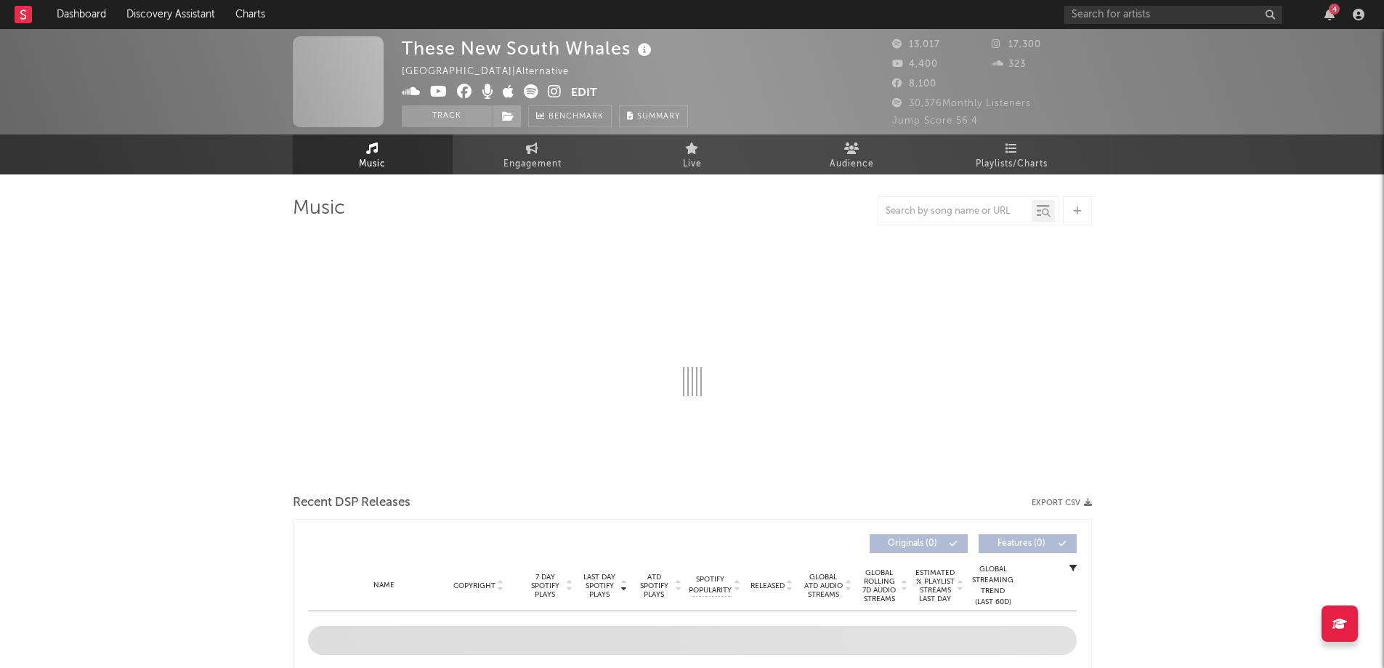  What do you see at coordinates (851, 164) in the screenshot?
I see `span: Audience` at bounding box center [851, 164].